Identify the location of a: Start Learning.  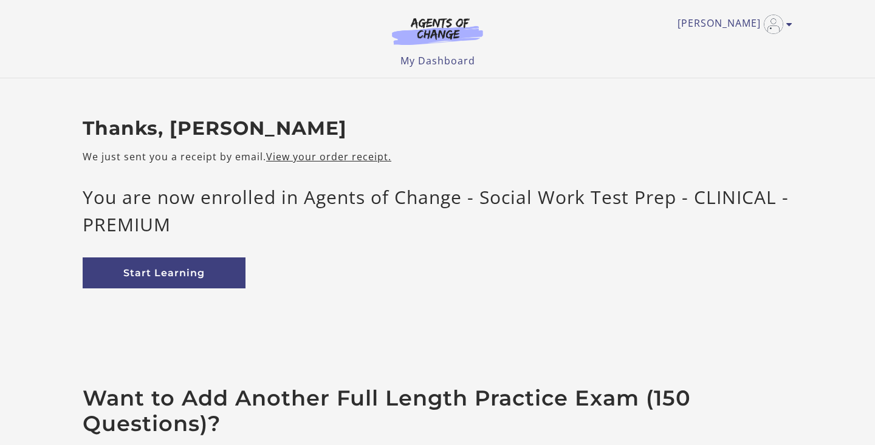
(164, 273).